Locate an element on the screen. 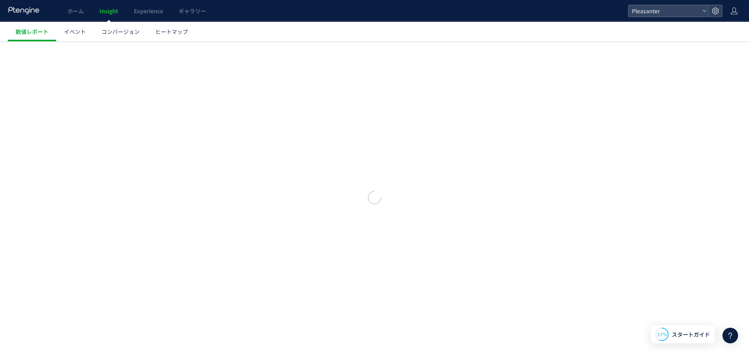  span: ギャラリー is located at coordinates (192, 11).